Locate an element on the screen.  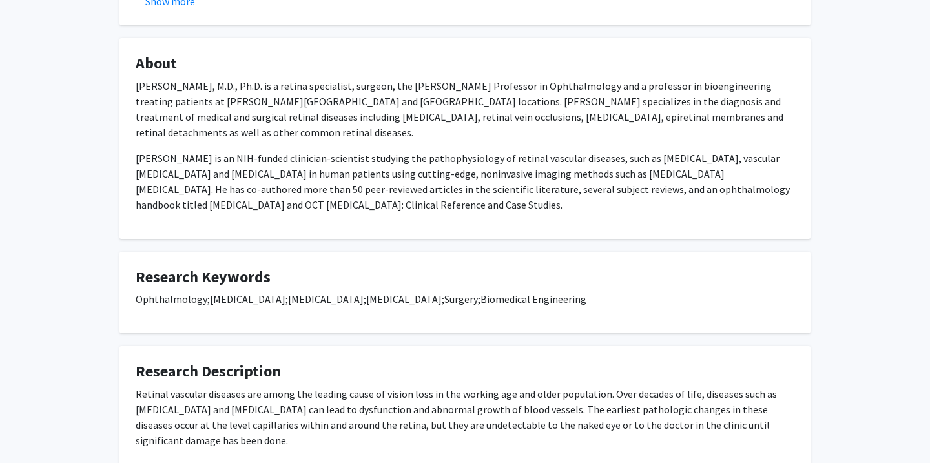
span: Surgery; is located at coordinates (462, 299).